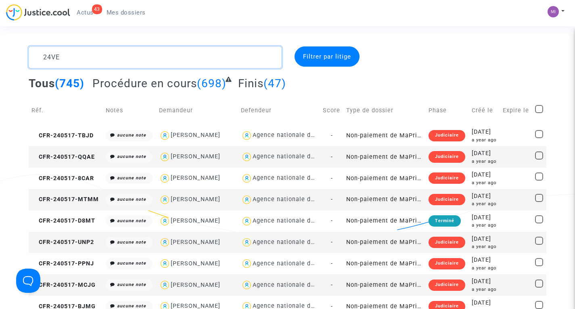  I want to click on td: Notes, so click(129, 110).